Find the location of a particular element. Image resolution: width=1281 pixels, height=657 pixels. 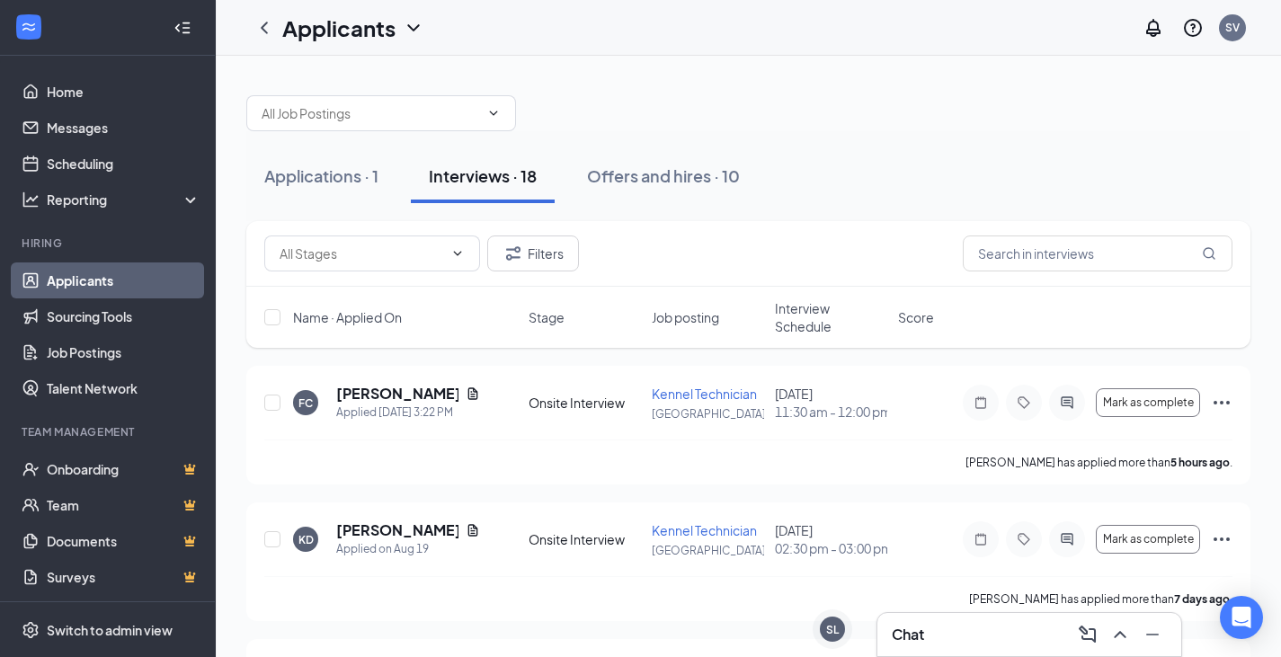

div: Open Intercom Messenger is located at coordinates (1242, 618).